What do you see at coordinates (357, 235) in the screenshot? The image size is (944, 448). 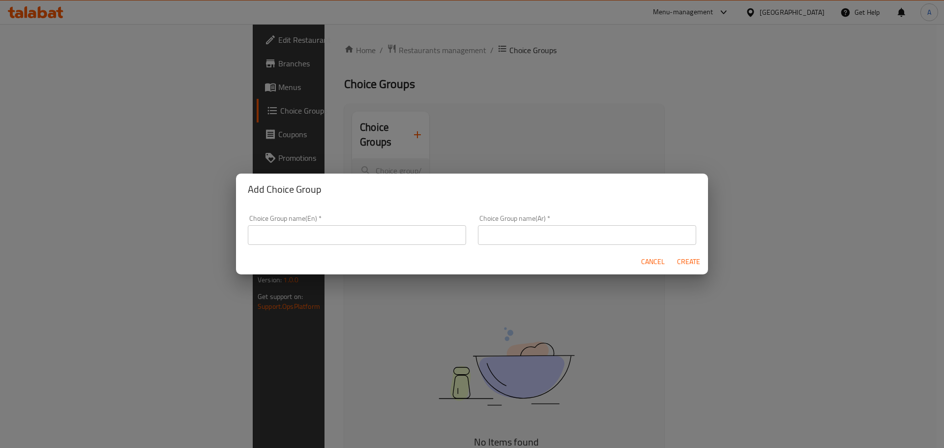 I see `input: Please enter Choice Group name(en)` at bounding box center [357, 235].